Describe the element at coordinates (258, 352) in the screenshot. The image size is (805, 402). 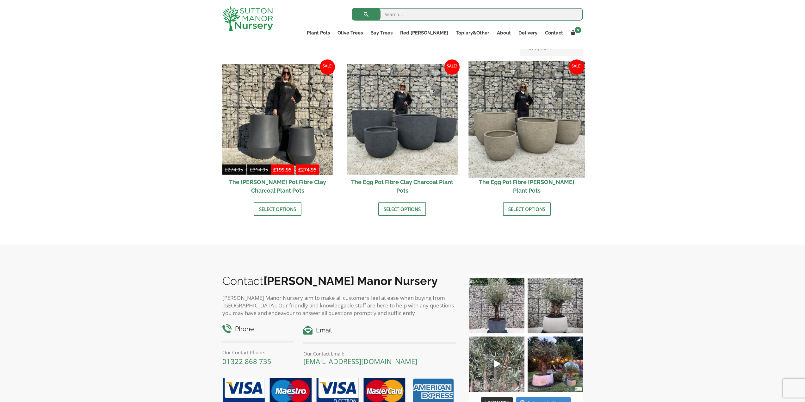
I see `p: Our Contact Phone:` at that location.